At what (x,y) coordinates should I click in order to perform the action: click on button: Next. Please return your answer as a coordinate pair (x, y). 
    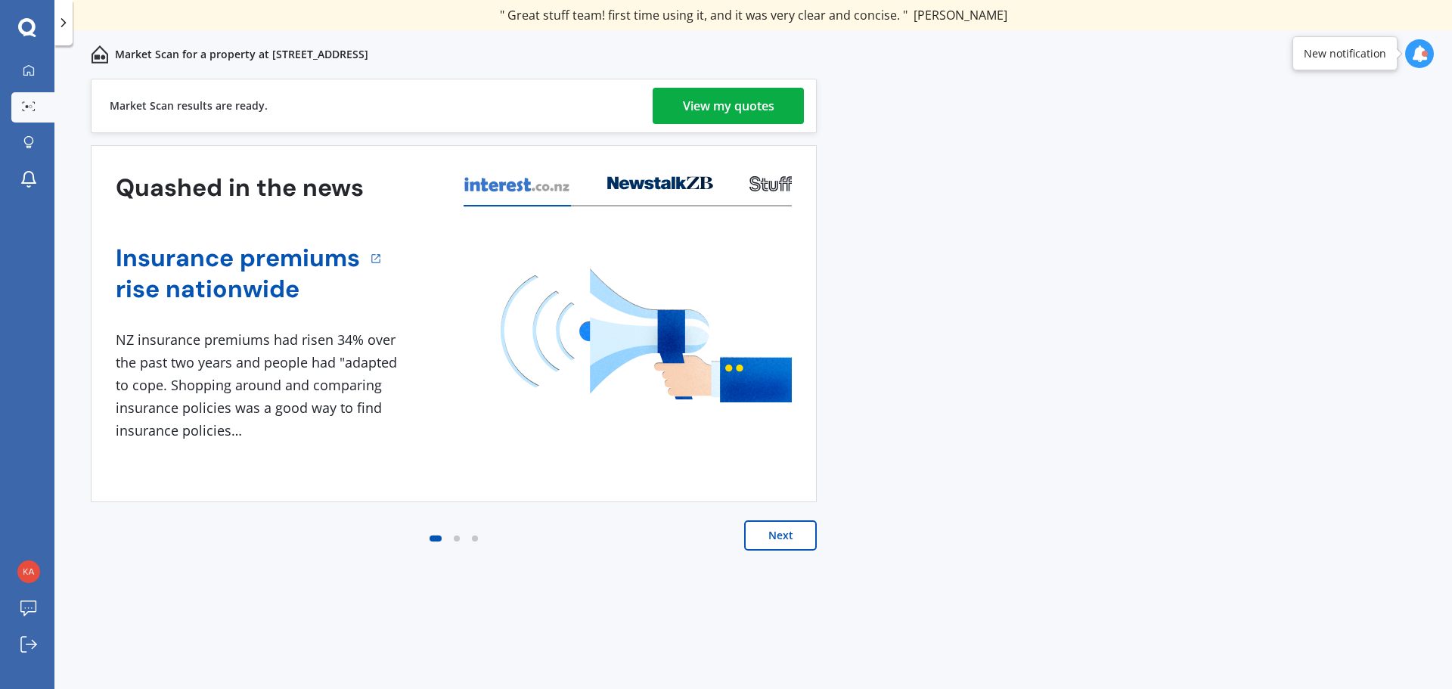
    Looking at the image, I should click on (780, 535).